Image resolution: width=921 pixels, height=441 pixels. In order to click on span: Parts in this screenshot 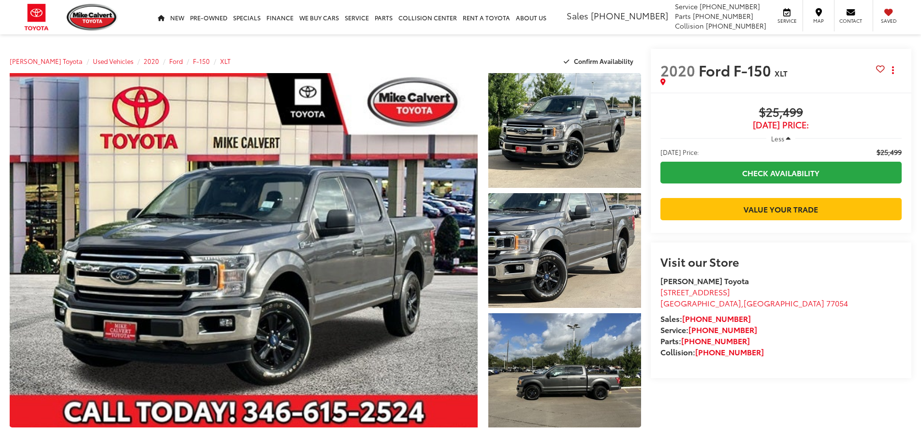, I will do `click(683, 16)`.